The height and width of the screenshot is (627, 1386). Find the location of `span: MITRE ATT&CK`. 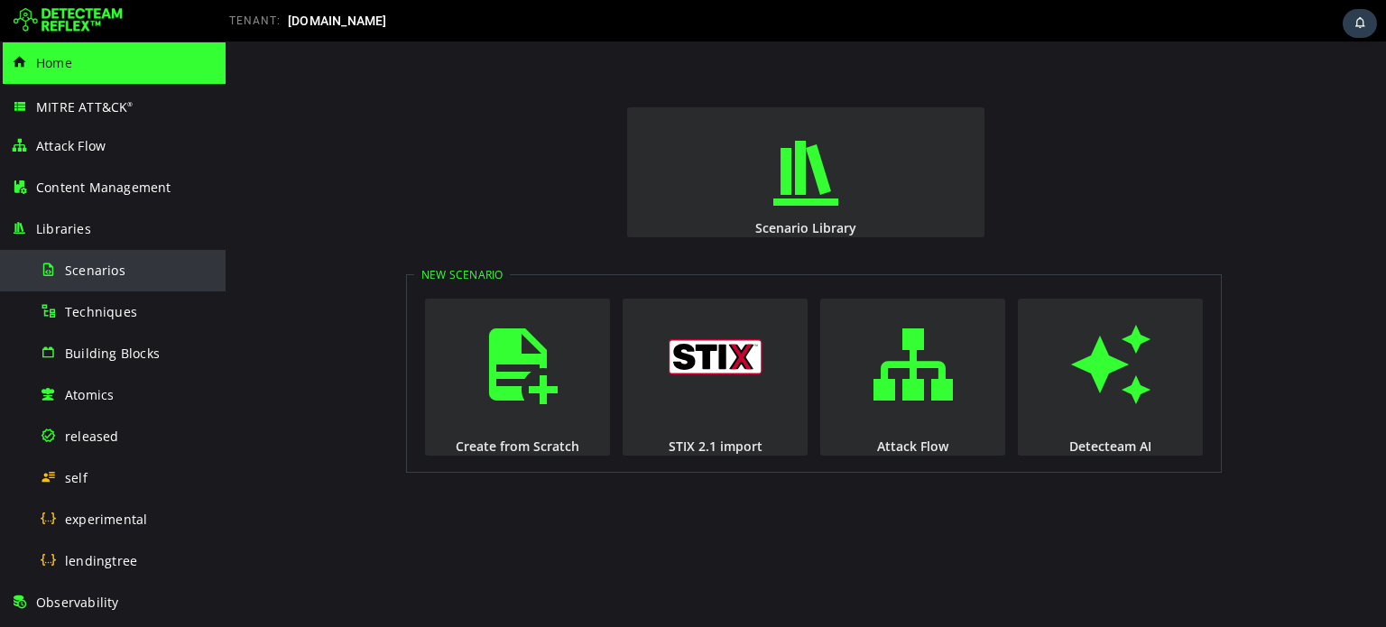

span: MITRE ATT&CK is located at coordinates (85, 107).